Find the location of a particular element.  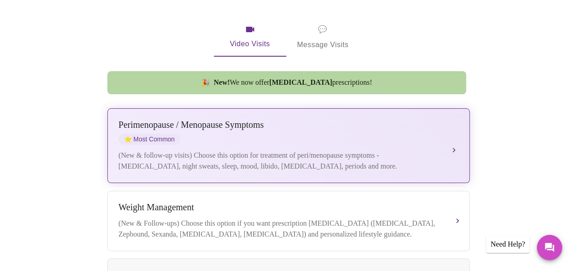

span: message is located at coordinates (322, 29).